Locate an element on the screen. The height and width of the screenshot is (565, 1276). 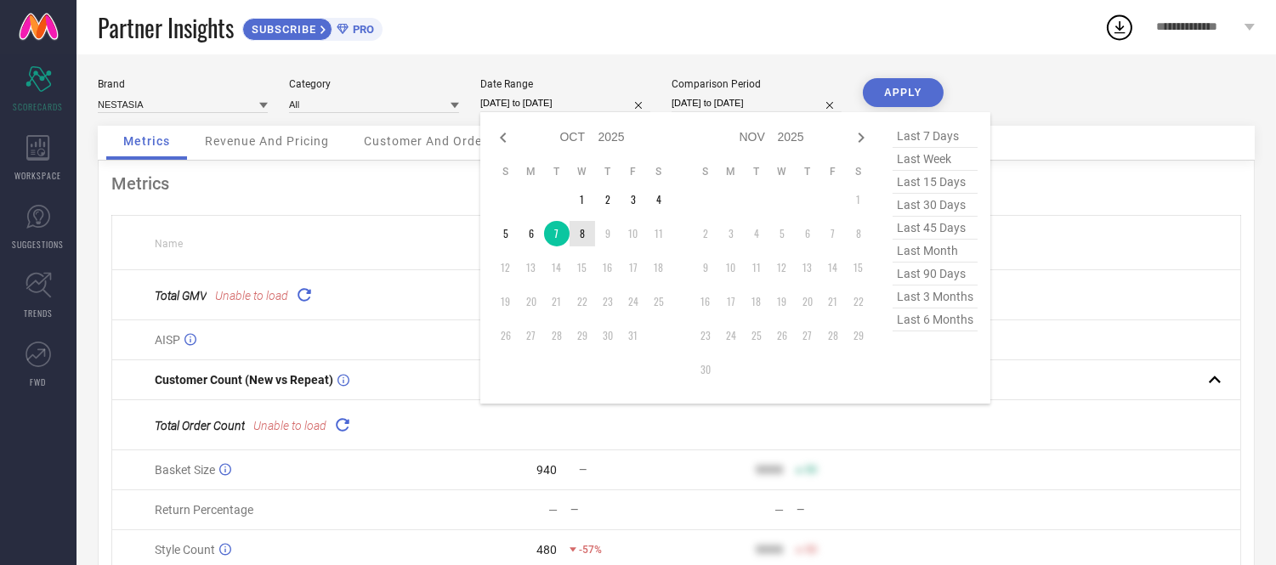
span: Customer And Orders is located at coordinates (429, 141).